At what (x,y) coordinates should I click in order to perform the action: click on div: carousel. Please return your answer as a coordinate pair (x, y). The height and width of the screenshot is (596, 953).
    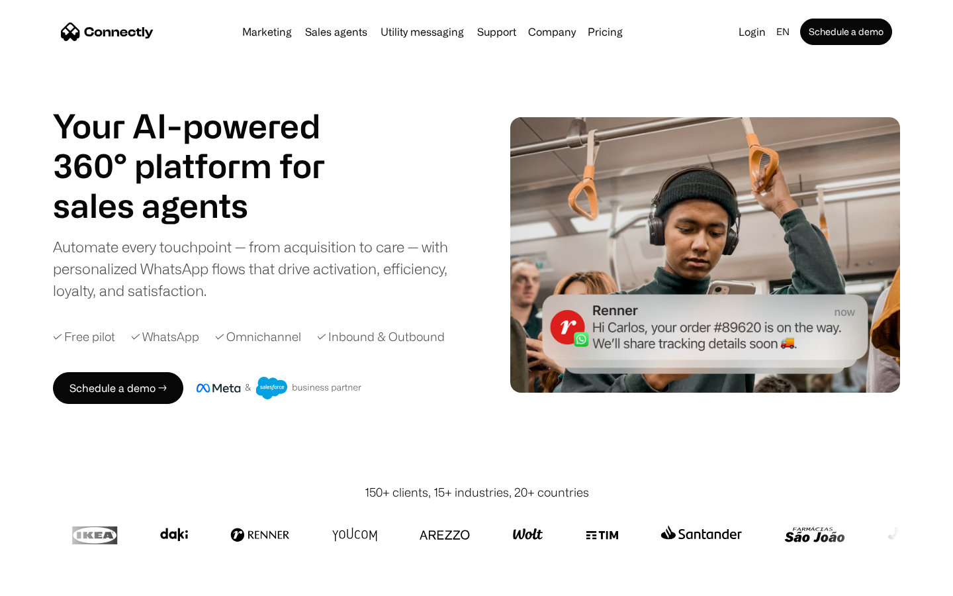
    Looking at the image, I should click on (205, 205).